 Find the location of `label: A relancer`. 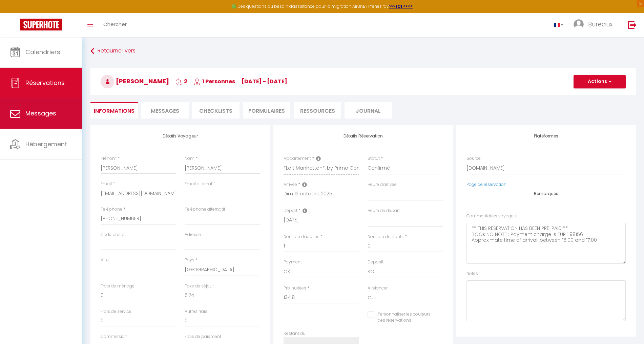

label: A relancer is located at coordinates (377, 288).